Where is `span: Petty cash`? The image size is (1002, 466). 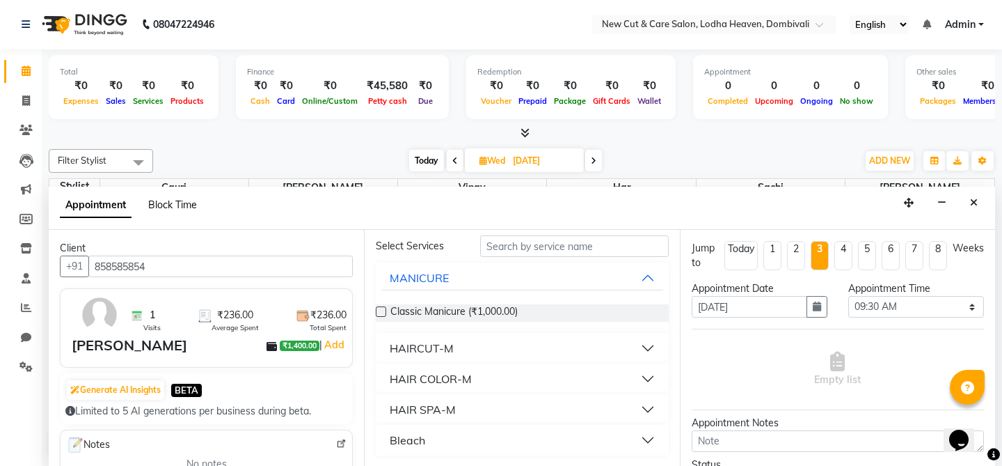 span: Petty cash is located at coordinates (388, 101).